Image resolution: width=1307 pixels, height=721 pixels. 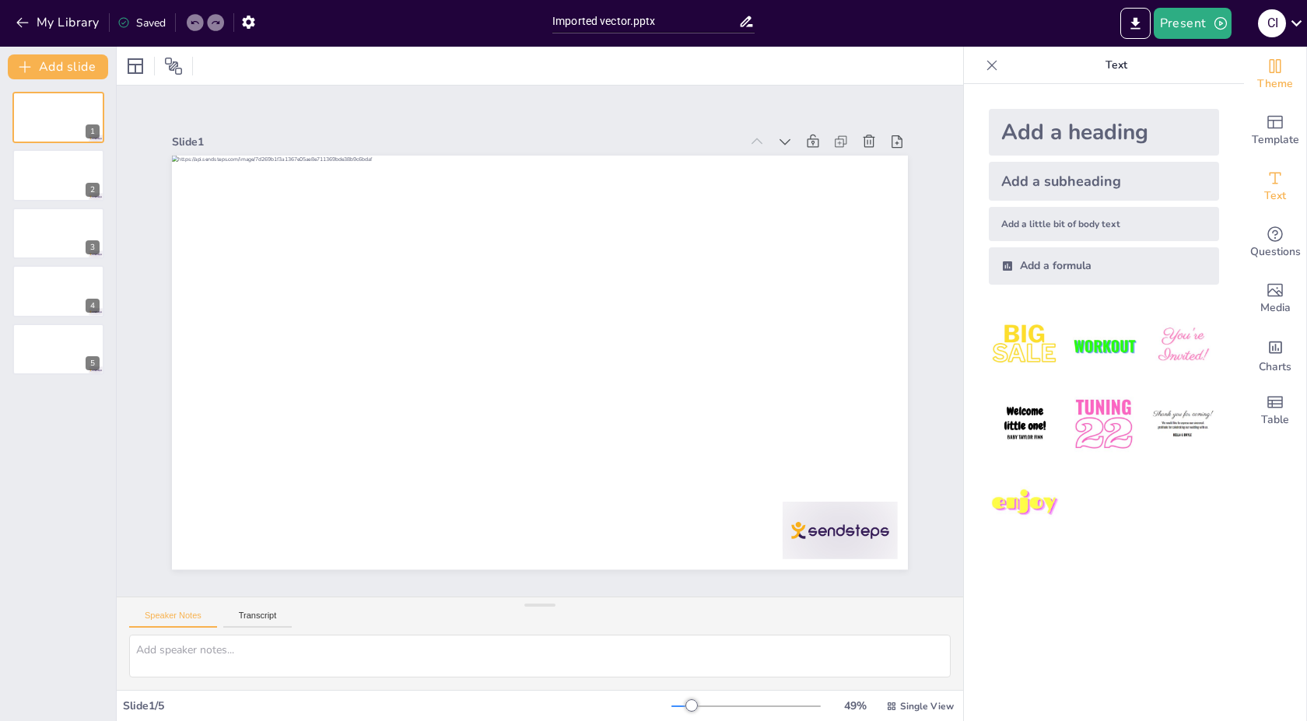 What do you see at coordinates (58, 23) in the screenshot?
I see `button: My Library` at bounding box center [58, 23].